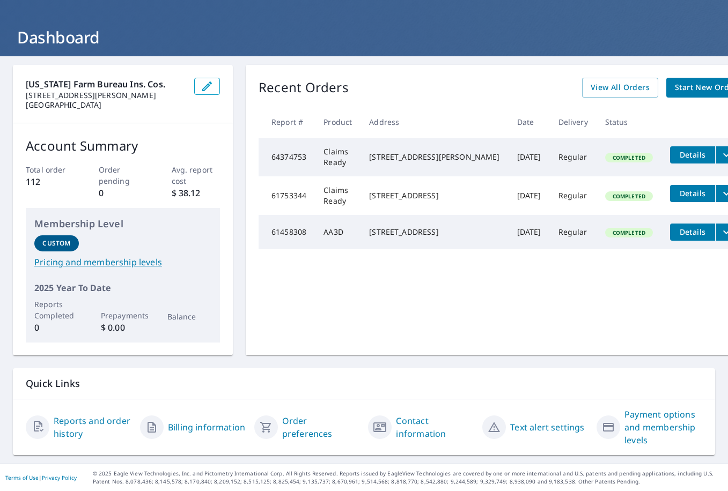 The image size is (728, 491). Describe the element at coordinates (92, 427) in the screenshot. I see `a: Reports and order history` at that location.